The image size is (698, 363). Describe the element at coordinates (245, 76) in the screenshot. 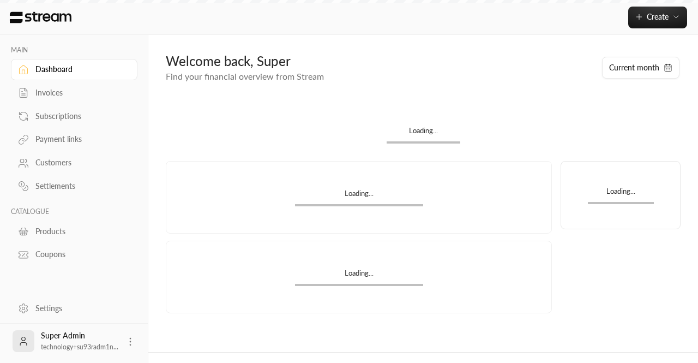

I see `span: Find your financial overview from Stream` at that location.